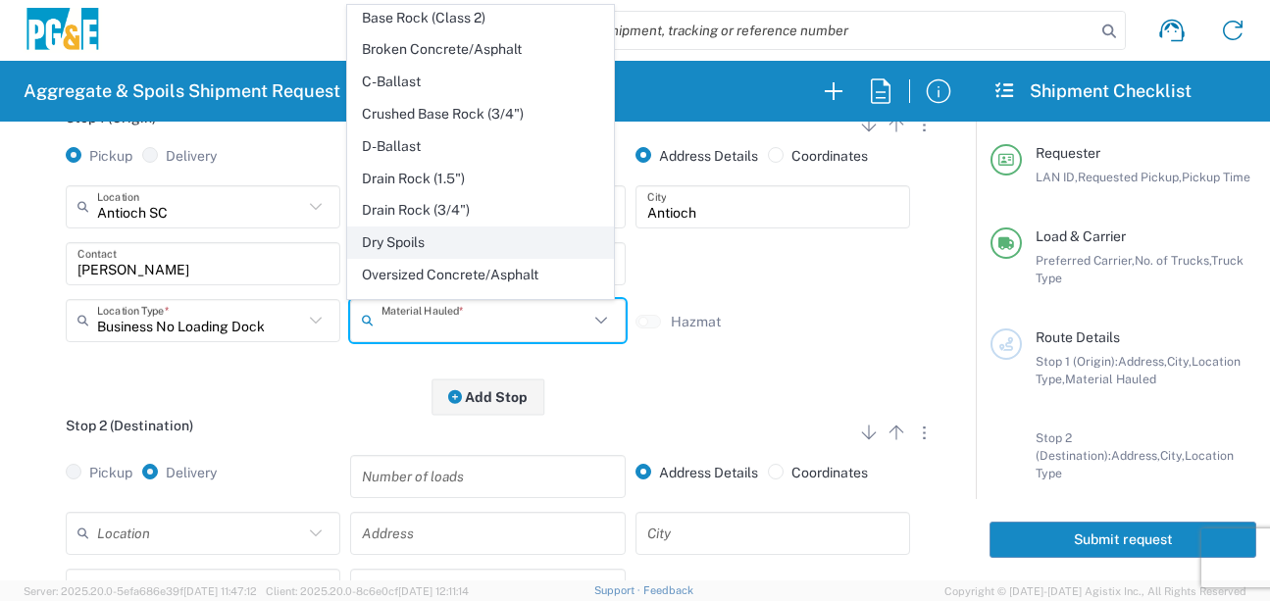 This screenshot has width=1270, height=601. I want to click on span: Stop 2 (Destination), so click(129, 425).